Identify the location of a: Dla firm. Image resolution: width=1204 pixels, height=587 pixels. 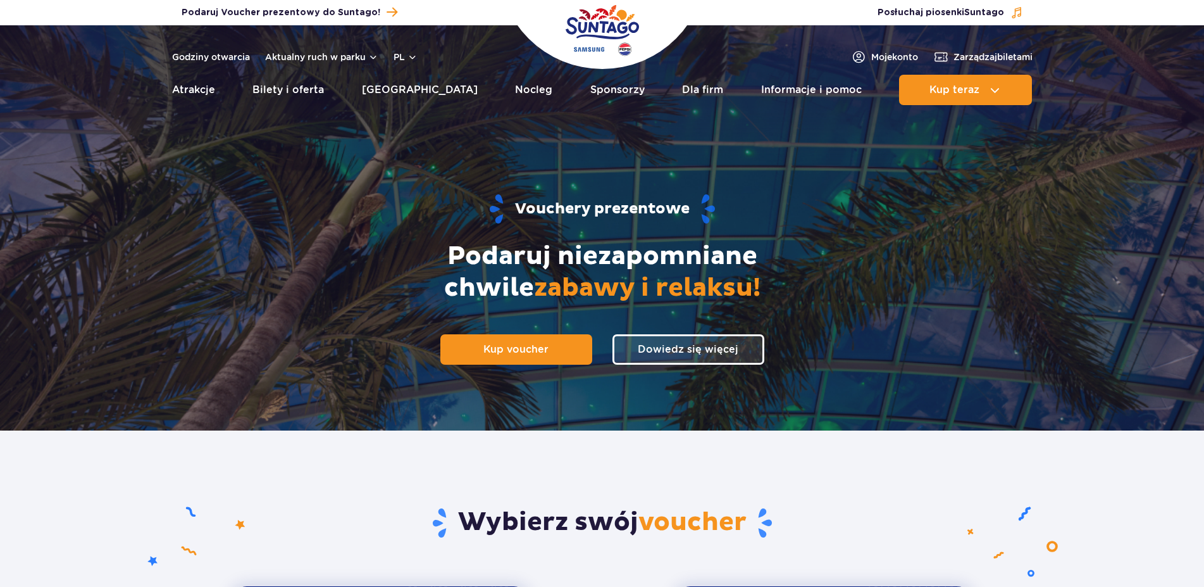
(702, 90).